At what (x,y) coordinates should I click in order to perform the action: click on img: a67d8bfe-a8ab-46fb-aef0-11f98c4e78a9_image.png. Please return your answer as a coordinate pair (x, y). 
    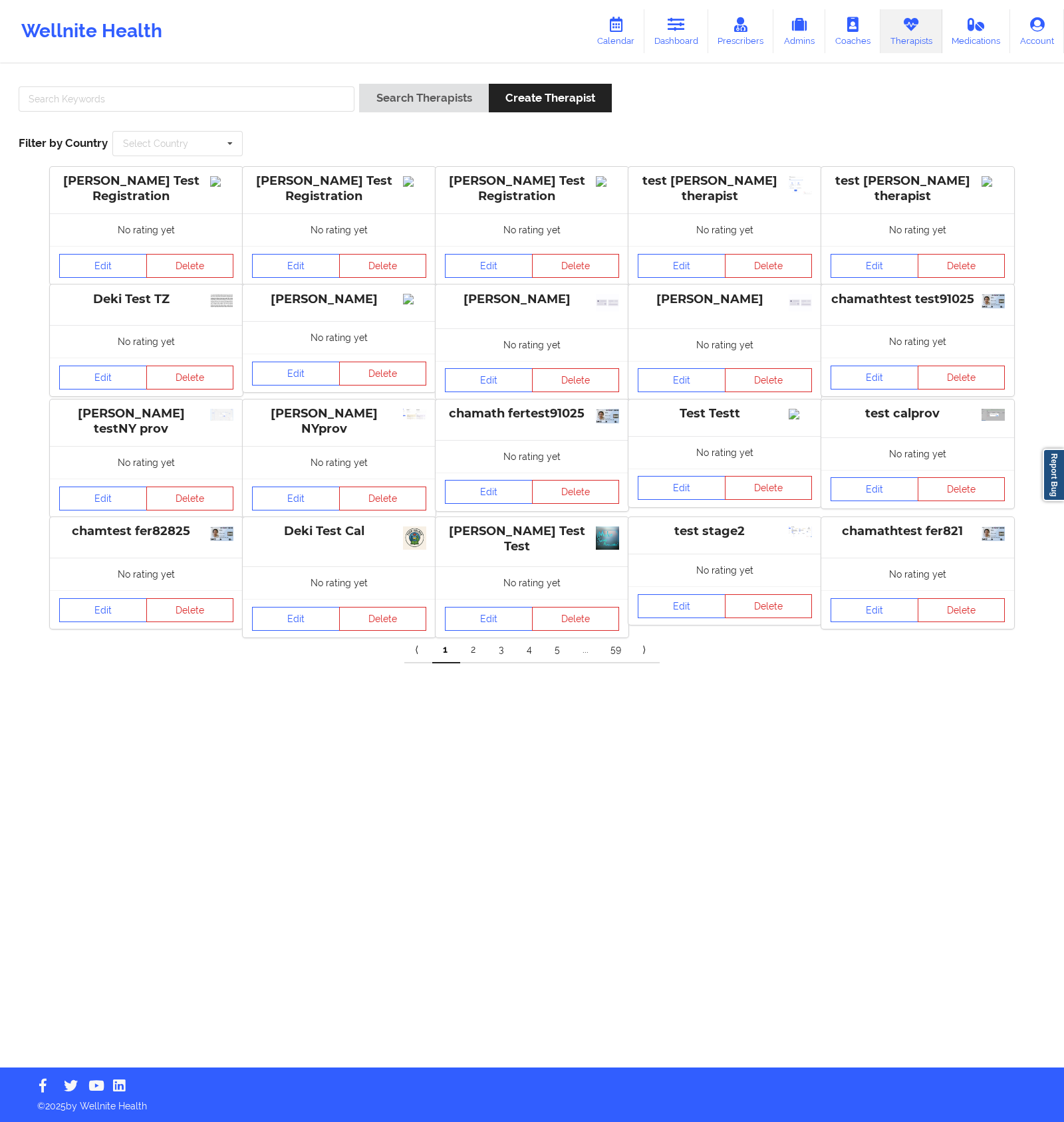
    Looking at the image, I should click on (993, 415).